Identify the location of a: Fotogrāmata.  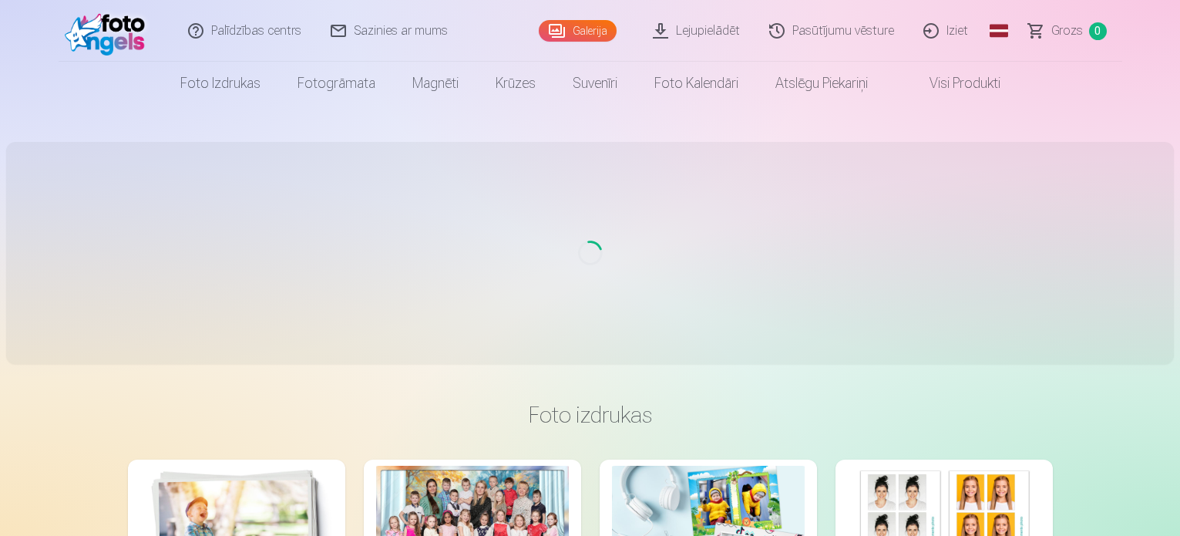
(336, 83).